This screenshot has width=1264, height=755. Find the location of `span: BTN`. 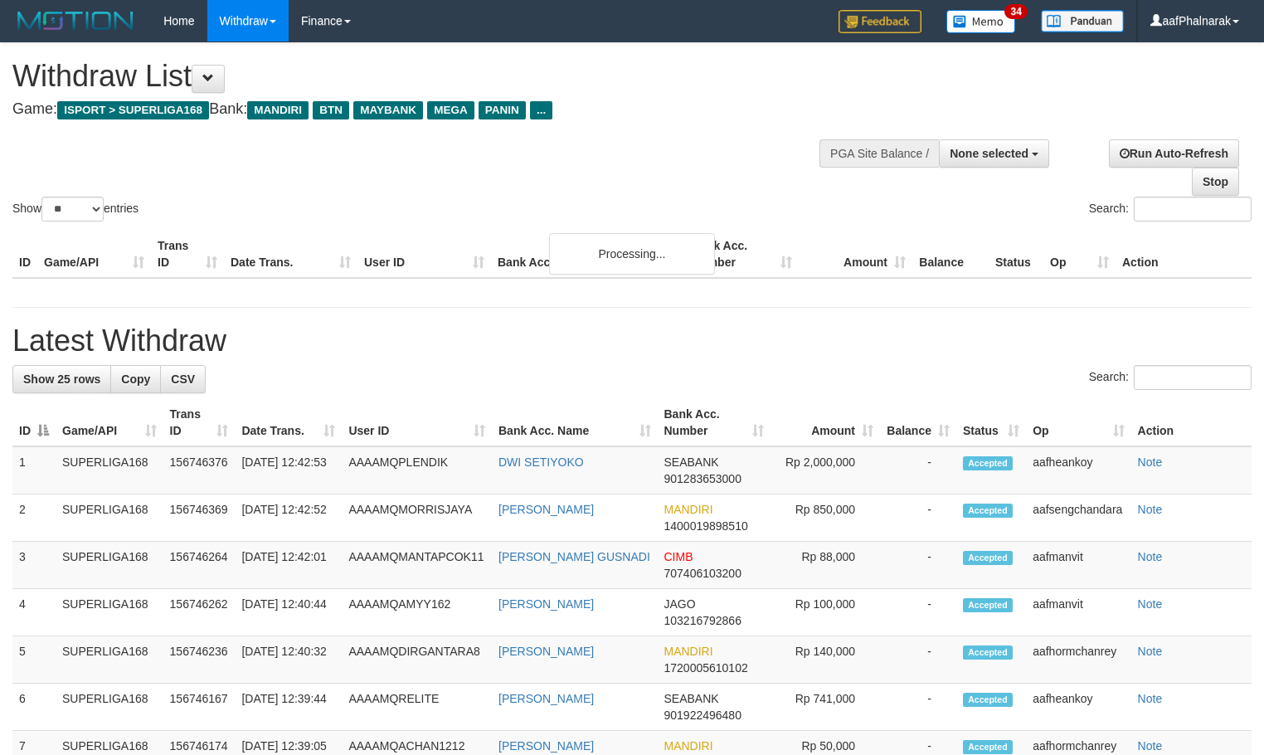

span: BTN is located at coordinates (331, 110).